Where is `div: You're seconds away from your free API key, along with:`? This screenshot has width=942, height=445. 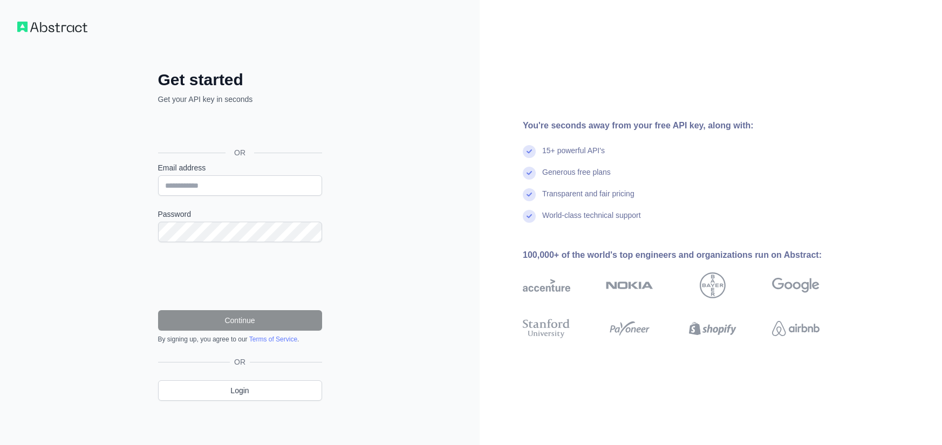
div: You're seconds away from your free API key, along with: is located at coordinates (688, 126).